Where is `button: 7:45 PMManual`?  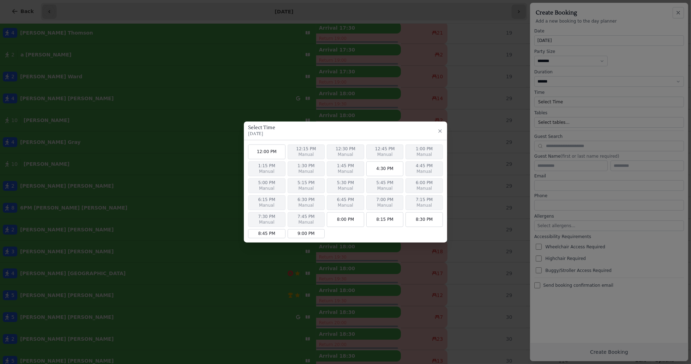 button: 7:45 PMManual is located at coordinates (306, 220).